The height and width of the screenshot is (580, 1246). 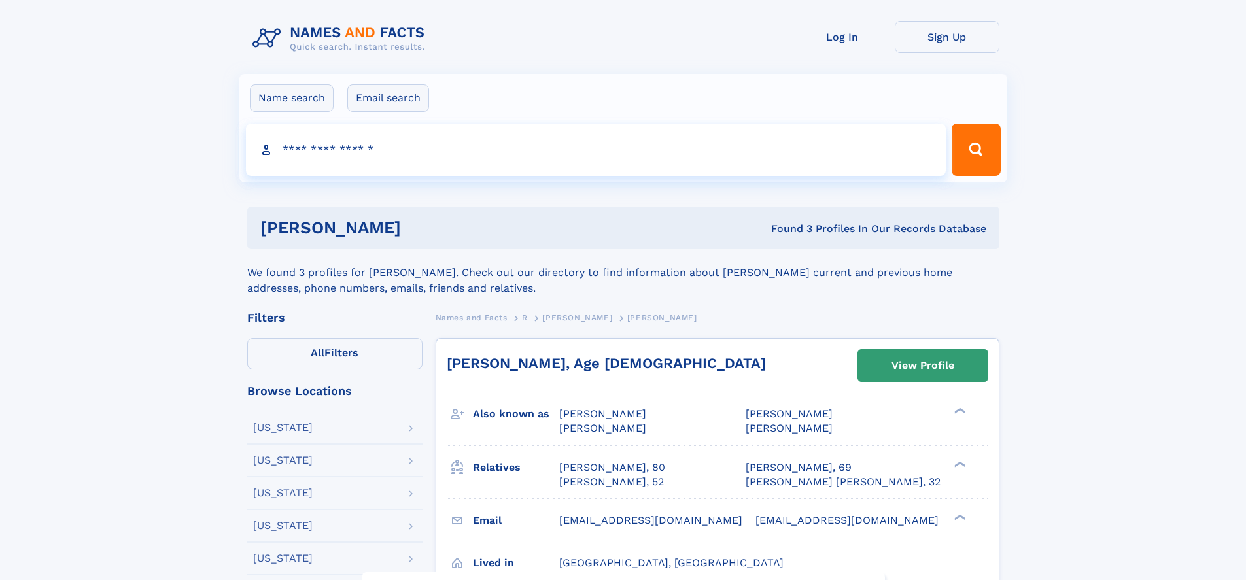 What do you see at coordinates (947, 37) in the screenshot?
I see `a: Sign Up` at bounding box center [947, 37].